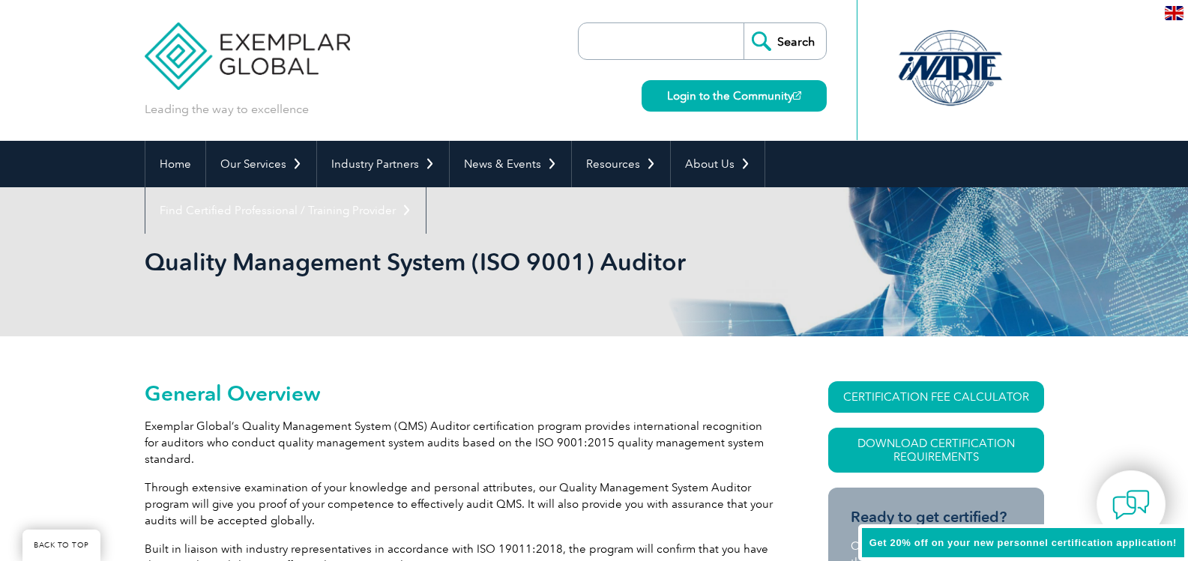  Describe the element at coordinates (383, 164) in the screenshot. I see `a: Industry Partners` at that location.